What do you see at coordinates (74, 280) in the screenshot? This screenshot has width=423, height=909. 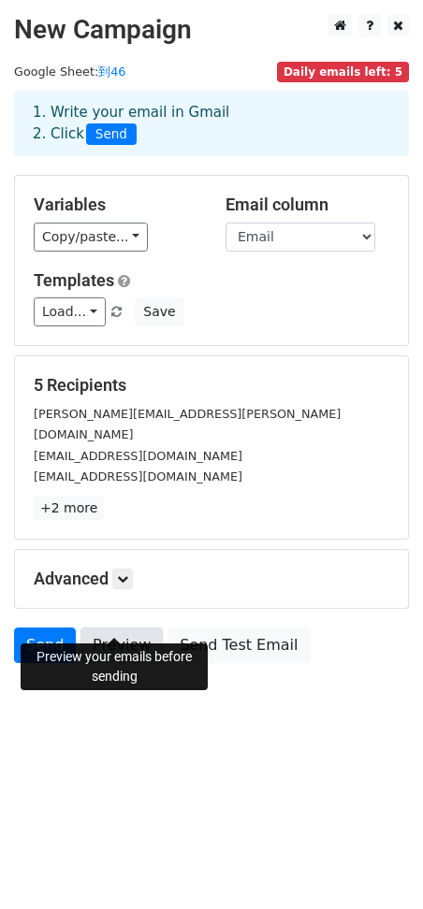 I see `a: Templates` at bounding box center [74, 280].